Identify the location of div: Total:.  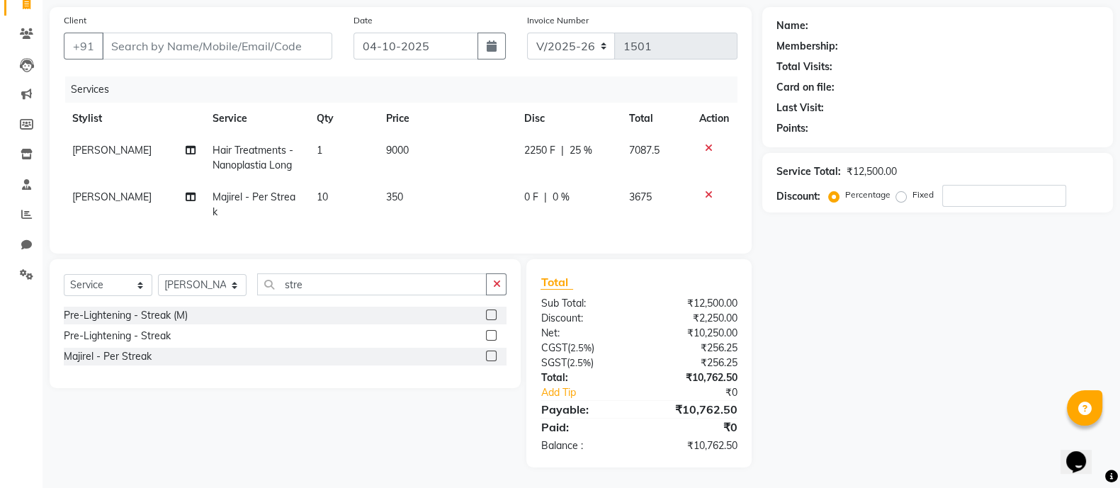
(584, 378).